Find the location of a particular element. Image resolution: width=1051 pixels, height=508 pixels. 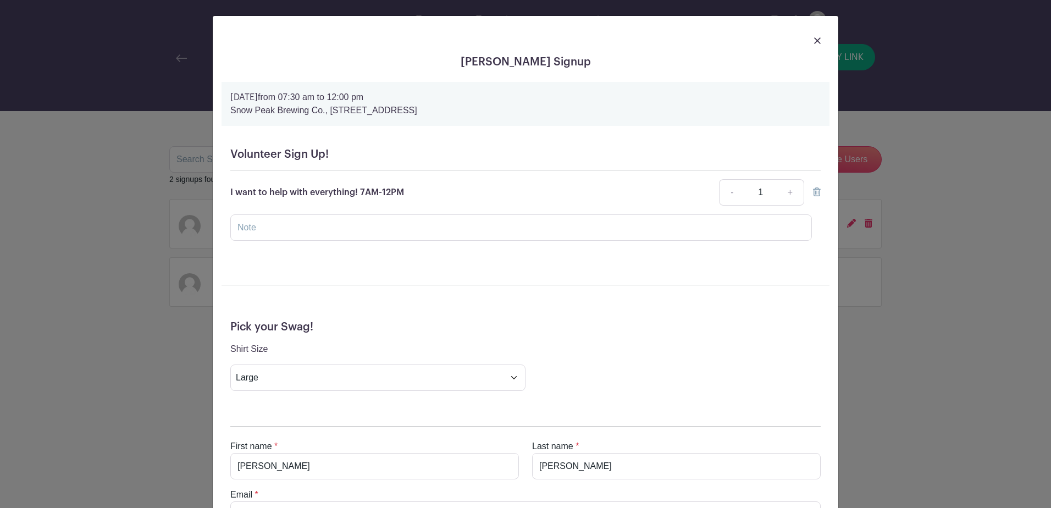

input: Note is located at coordinates (521, 228).